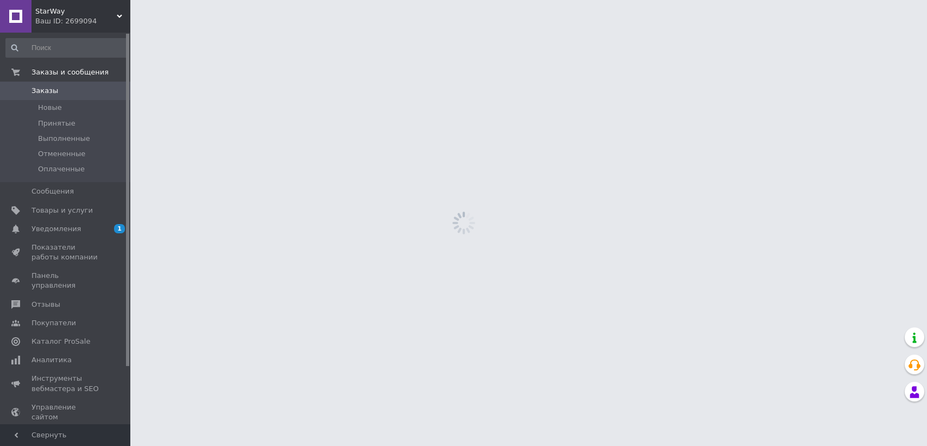  Describe the element at coordinates (61, 341) in the screenshot. I see `span: Каталог ProSale` at that location.